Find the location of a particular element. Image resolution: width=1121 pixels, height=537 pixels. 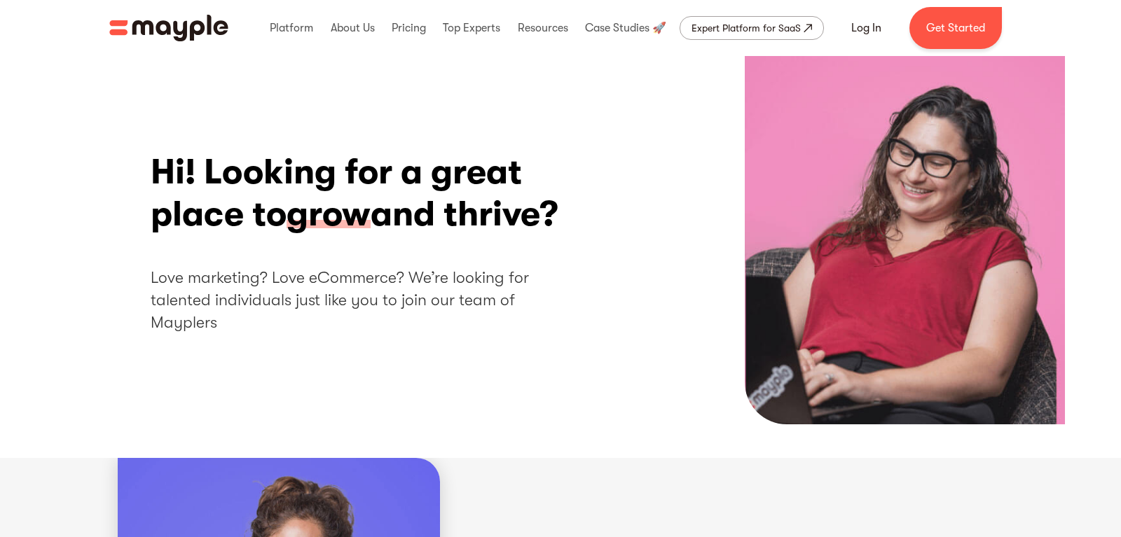

a: Get Started is located at coordinates (955, 28).